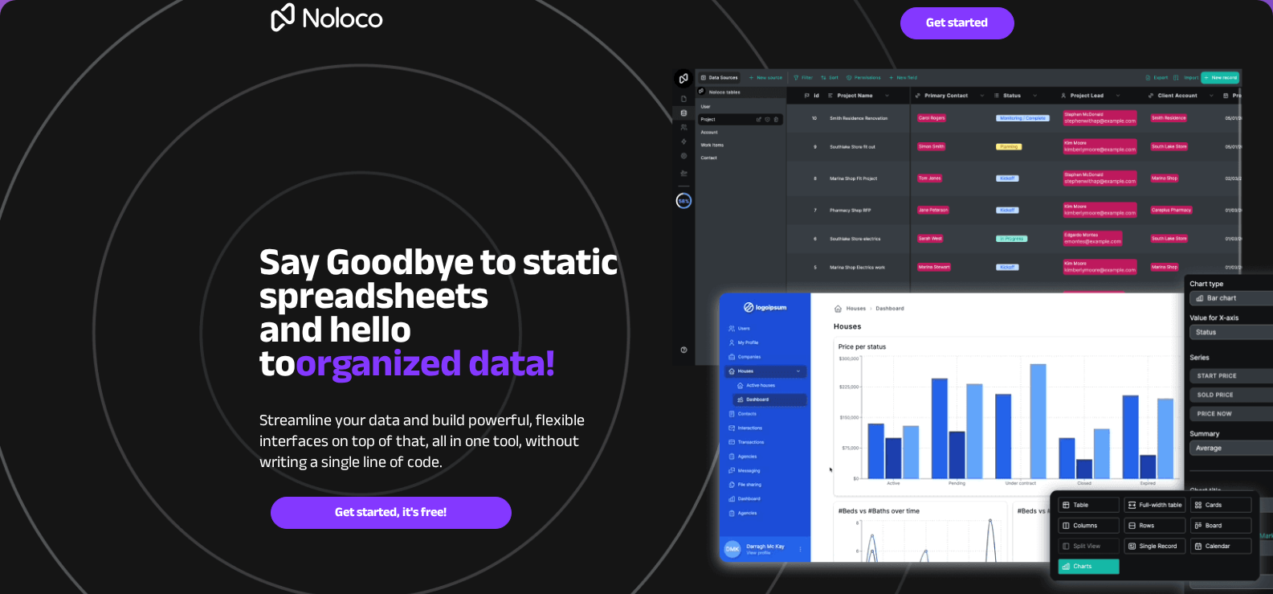 Image resolution: width=1273 pixels, height=594 pixels. Describe the element at coordinates (439, 312) in the screenshot. I see `span: Say Goodbye to static spreadsheets and hello to` at that location.